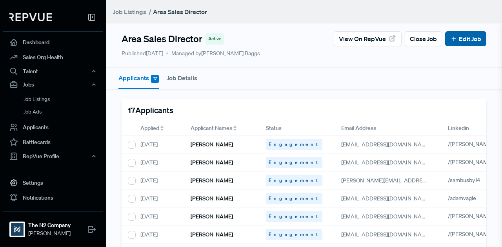  I want to click on div: RepVue Profile, so click(53, 156).